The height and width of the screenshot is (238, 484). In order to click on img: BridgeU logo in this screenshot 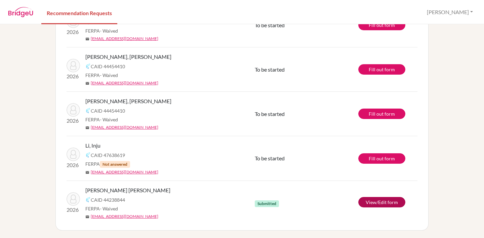, I will do `click(21, 12)`.